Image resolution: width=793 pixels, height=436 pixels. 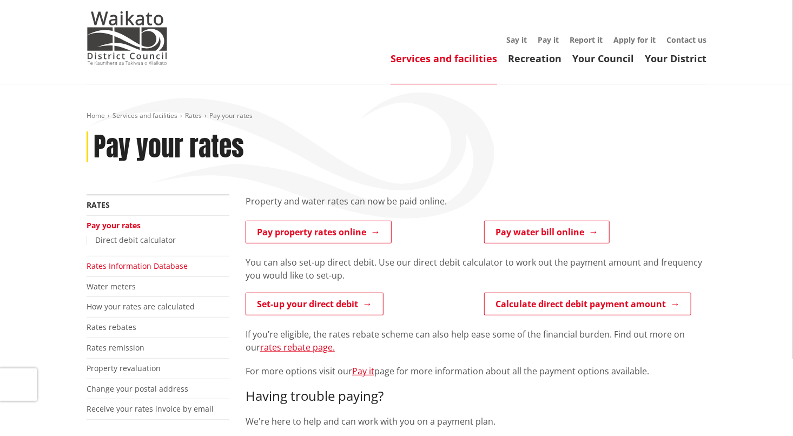 What do you see at coordinates (298, 347) in the screenshot?
I see `a: rates rebate page.` at bounding box center [298, 347].